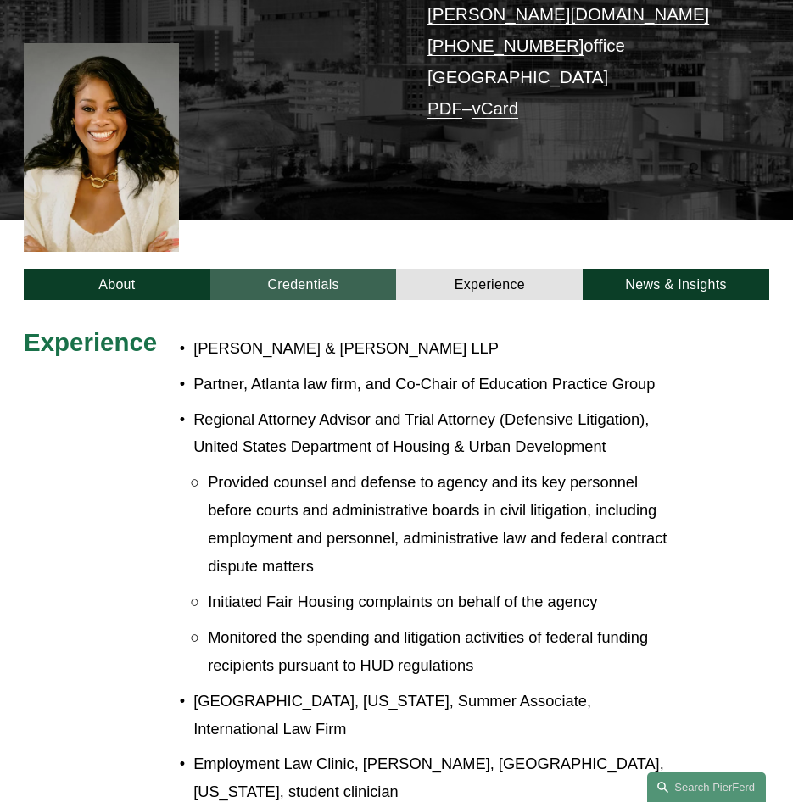 The width and height of the screenshot is (793, 802). I want to click on a: PDF, so click(444, 108).